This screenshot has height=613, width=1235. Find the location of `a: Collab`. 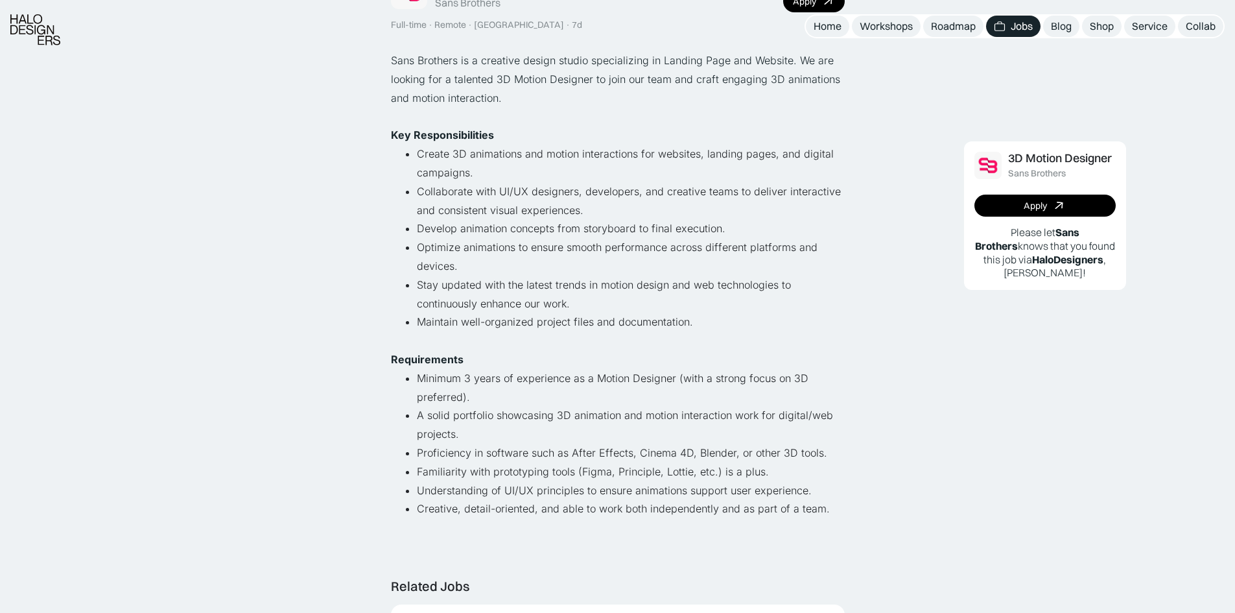

a: Collab is located at coordinates (1200, 26).